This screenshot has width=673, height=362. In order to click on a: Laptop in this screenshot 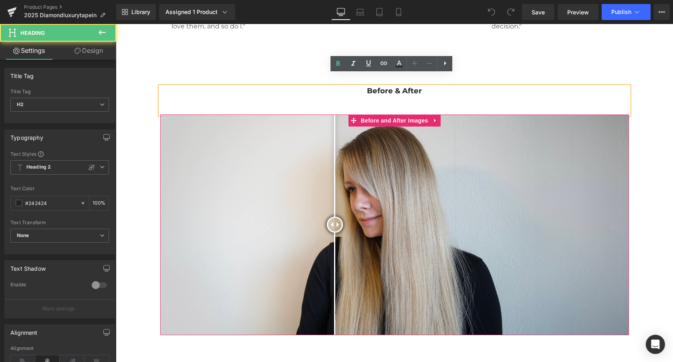, I will do `click(360, 12)`.